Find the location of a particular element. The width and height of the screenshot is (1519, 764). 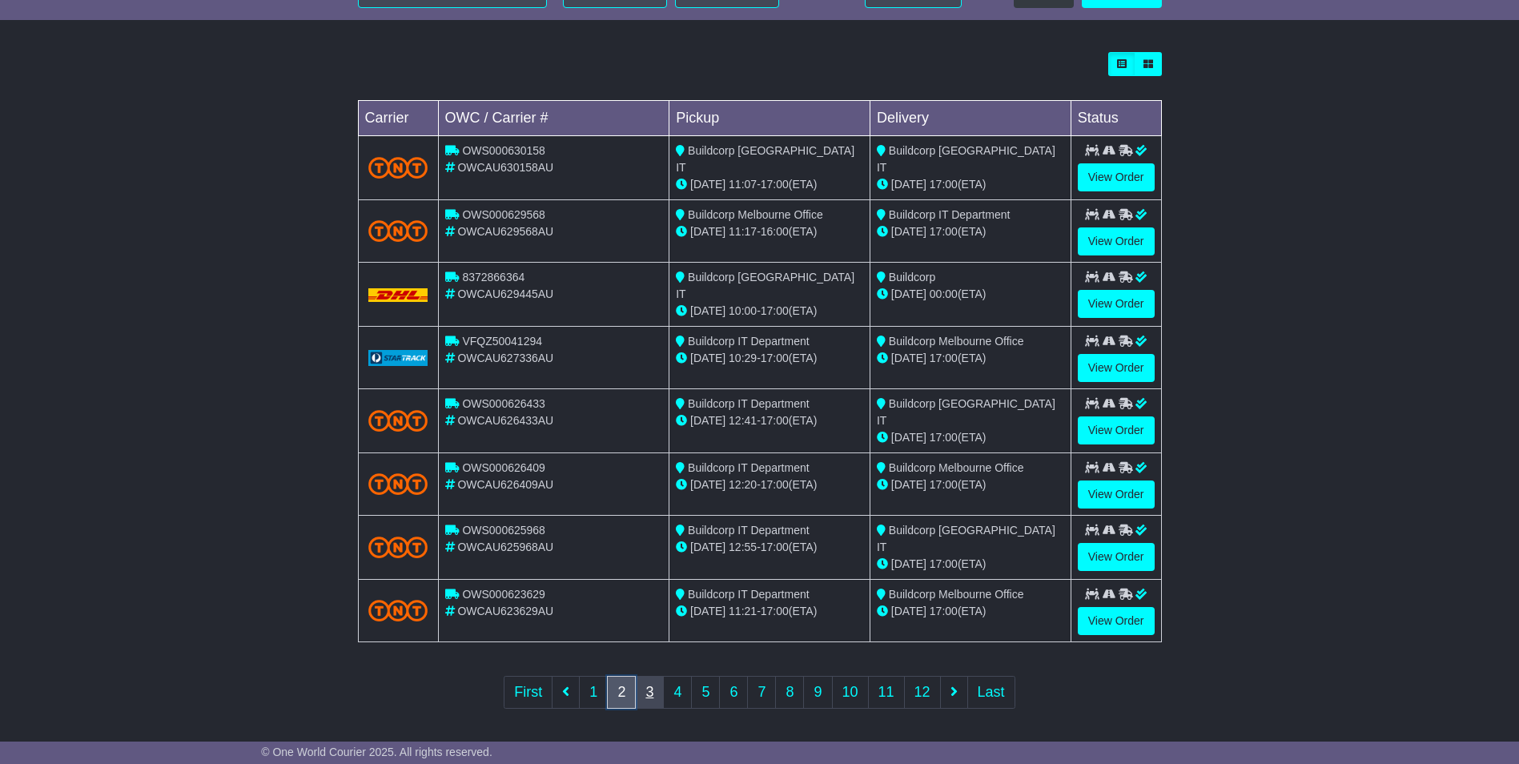

a: 9 is located at coordinates (818, 692).